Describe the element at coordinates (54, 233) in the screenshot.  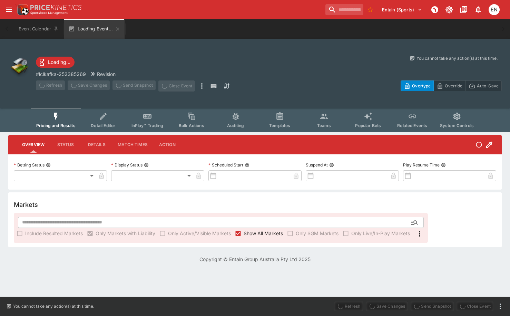
I see `span: Include Resulted Markets` at that location.